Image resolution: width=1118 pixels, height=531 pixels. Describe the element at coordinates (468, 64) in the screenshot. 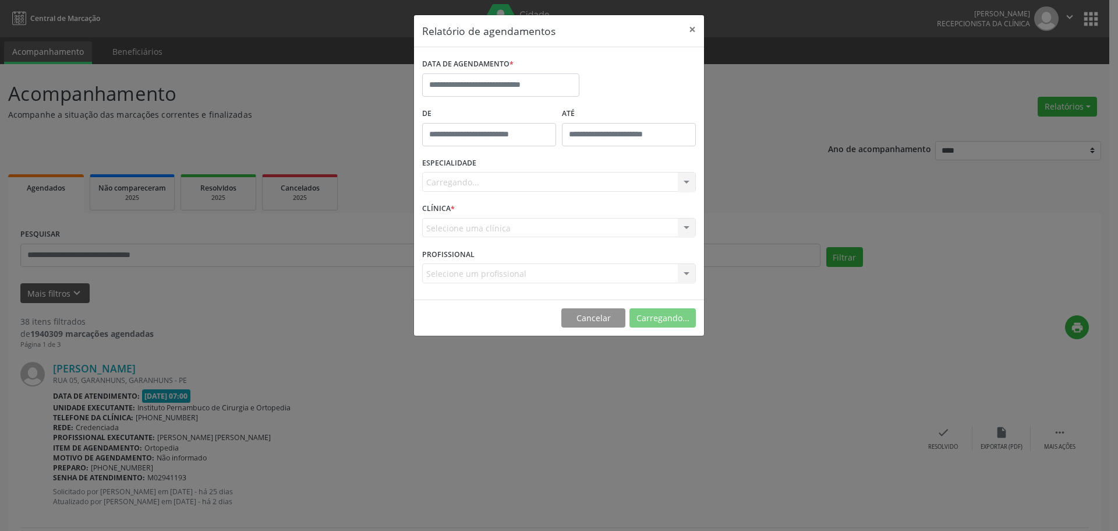

I see `label: DATA DE AGENDAMENTO` at that location.